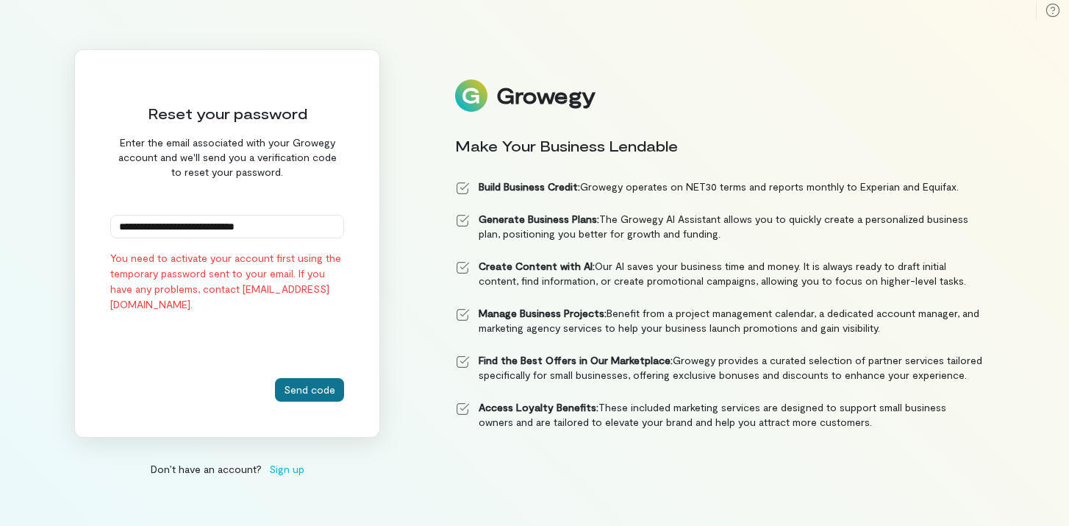 This screenshot has width=1069, height=526. What do you see at coordinates (227, 281) in the screenshot?
I see `div: You need to activate your account first using the temporary password sent to your email. If you h...` at bounding box center [227, 281].